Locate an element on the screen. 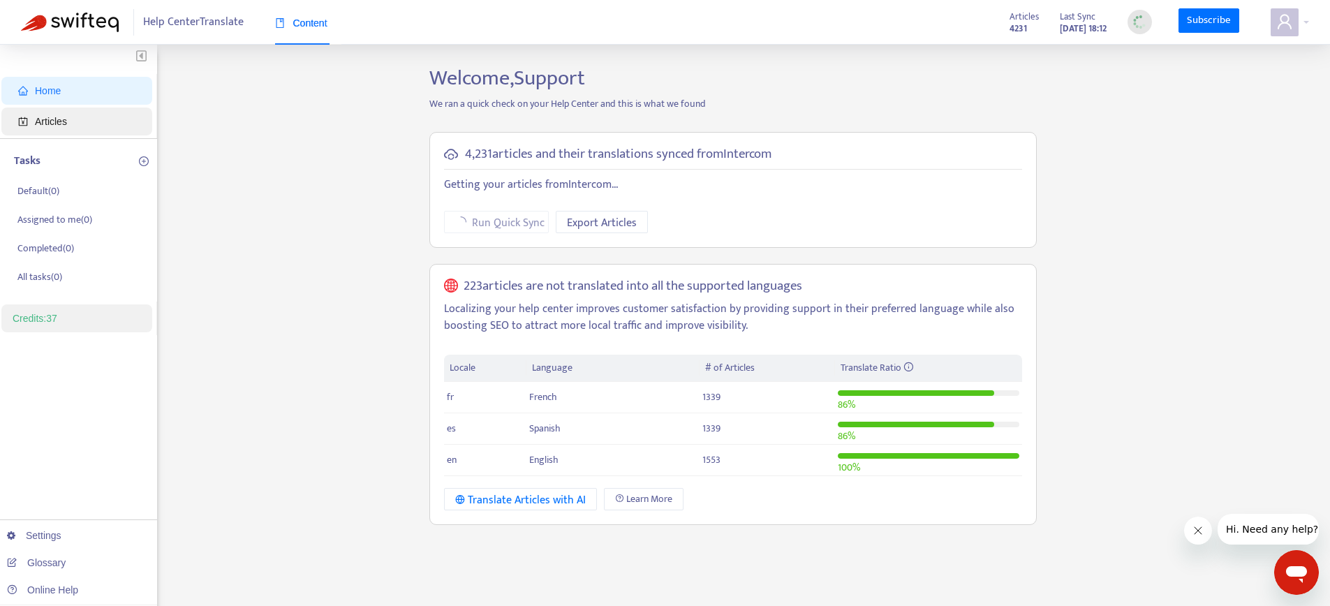 The image size is (1330, 606). span: Welcome, Support is located at coordinates (507, 78).